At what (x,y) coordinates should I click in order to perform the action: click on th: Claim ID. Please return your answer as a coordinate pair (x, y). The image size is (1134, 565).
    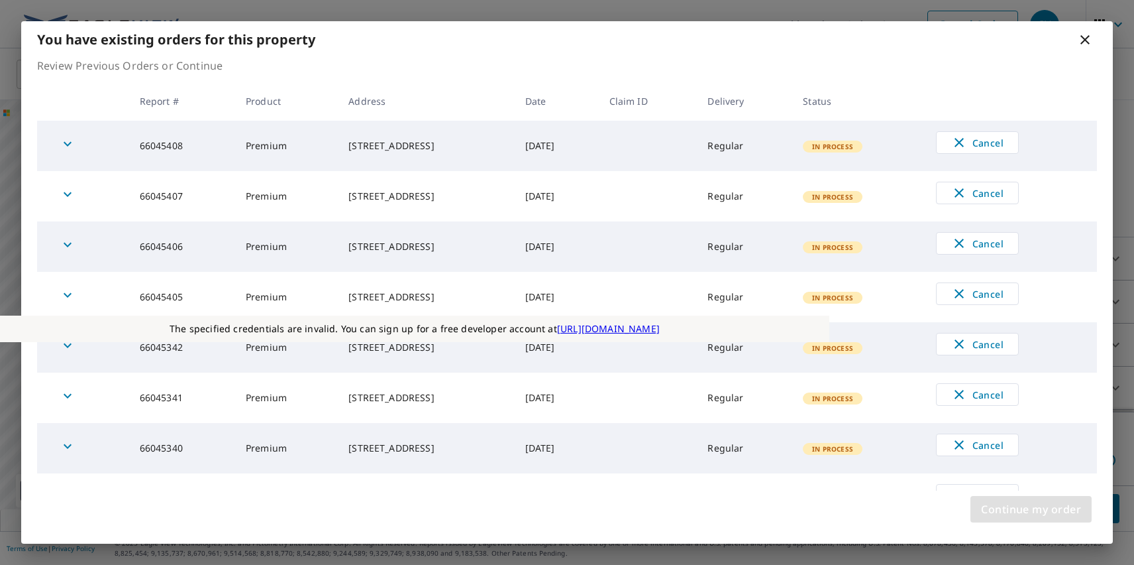
    Looking at the image, I should click on (648, 101).